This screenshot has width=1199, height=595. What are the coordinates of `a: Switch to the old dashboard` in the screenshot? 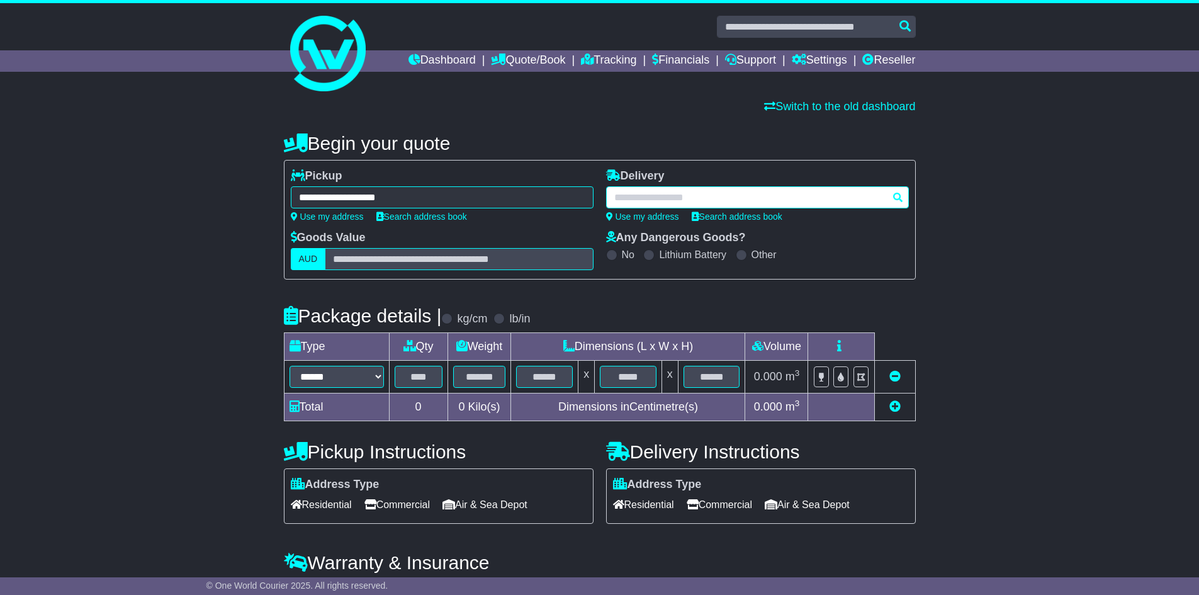 It's located at (839, 106).